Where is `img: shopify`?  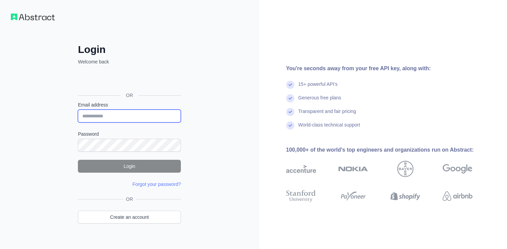 img: shopify is located at coordinates (405, 196).